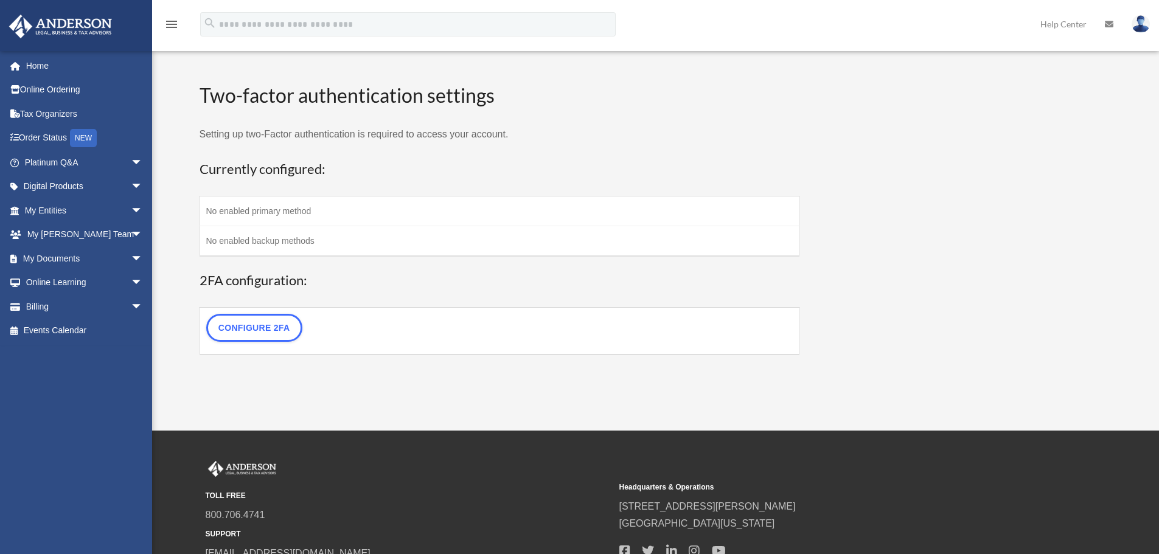  I want to click on a: My Documentsarrow_drop_down, so click(85, 259).